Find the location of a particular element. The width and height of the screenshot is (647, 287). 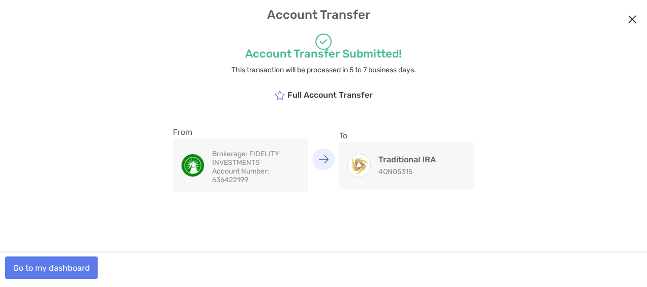

img: Traditional IRA is located at coordinates (359, 165).